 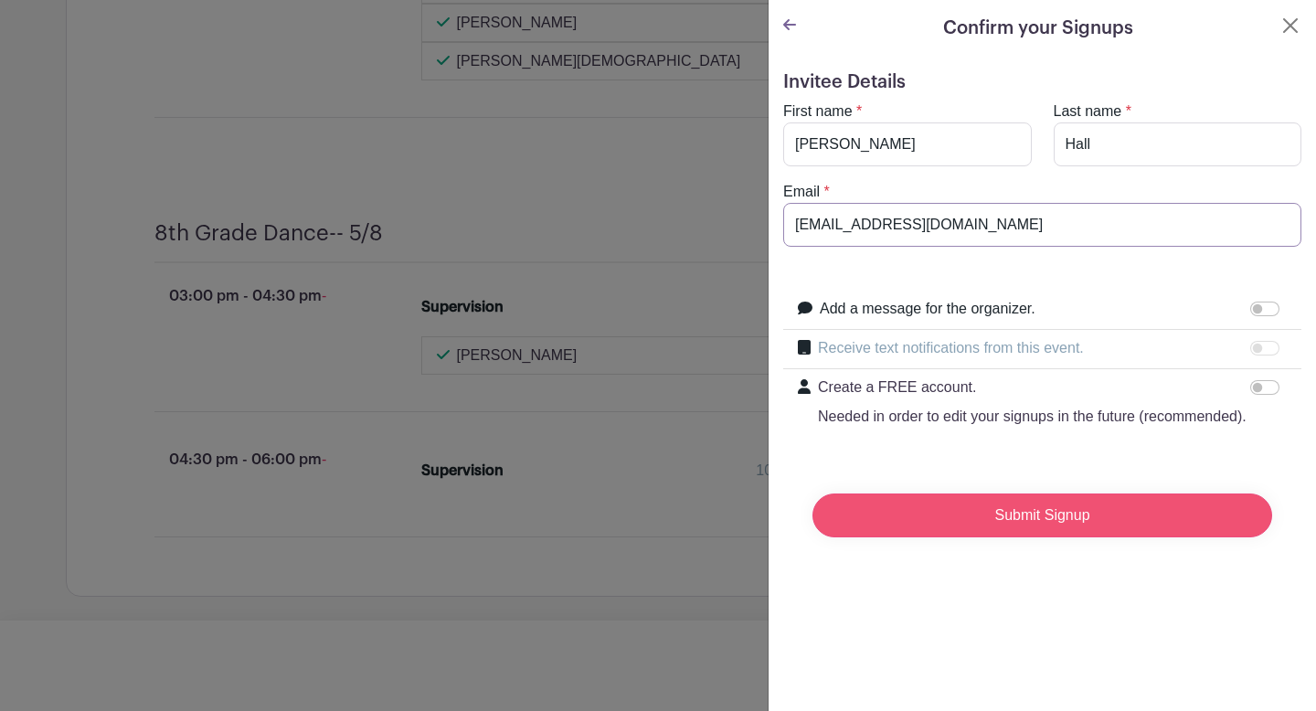 I want to click on p: Needed in order to edit your signups in the future (recommended)., so click(x=1032, y=417).